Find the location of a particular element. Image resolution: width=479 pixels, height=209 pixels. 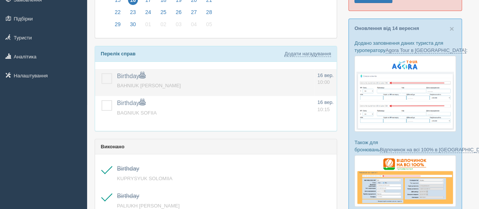

a: 03 is located at coordinates (179, 26).